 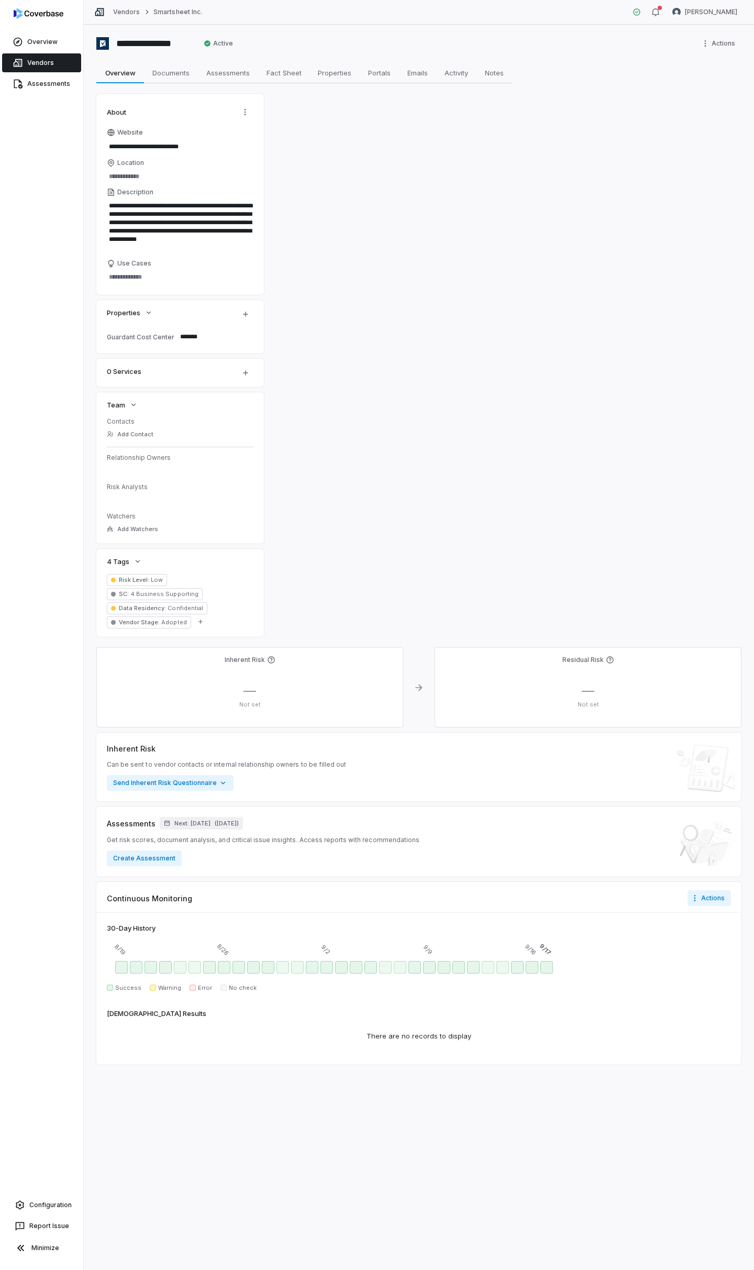 I want to click on div: Sep 6 - Success, so click(x=385, y=967).